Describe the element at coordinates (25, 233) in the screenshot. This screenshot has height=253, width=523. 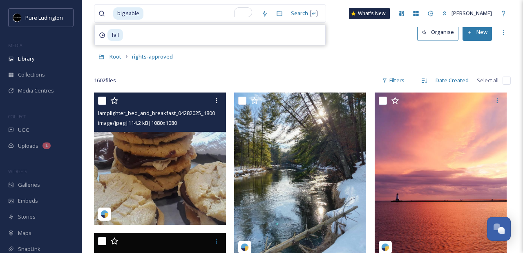
I see `span: Maps` at that location.